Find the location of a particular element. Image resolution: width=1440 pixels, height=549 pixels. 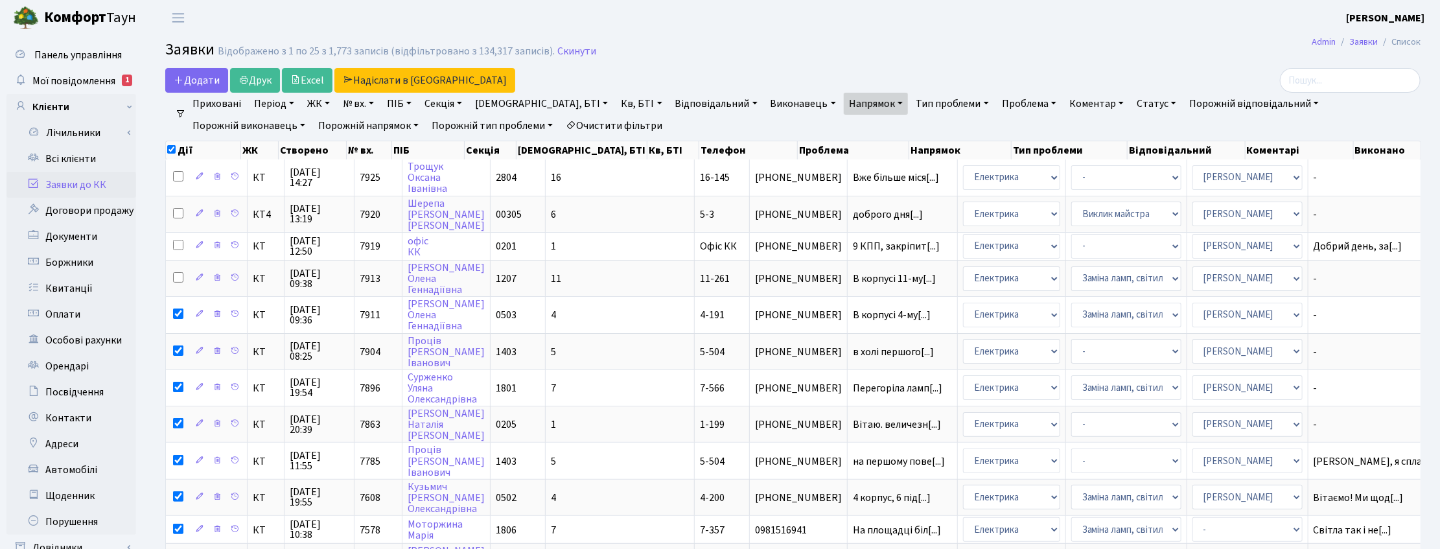

a: Всі клієнти is located at coordinates (71, 159).